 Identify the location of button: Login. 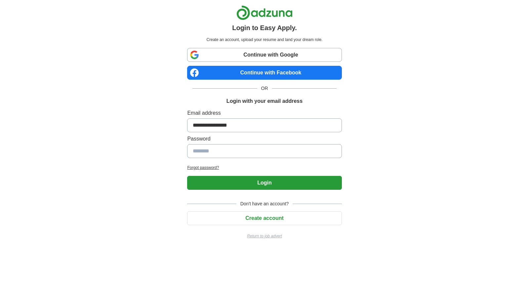
(264, 183).